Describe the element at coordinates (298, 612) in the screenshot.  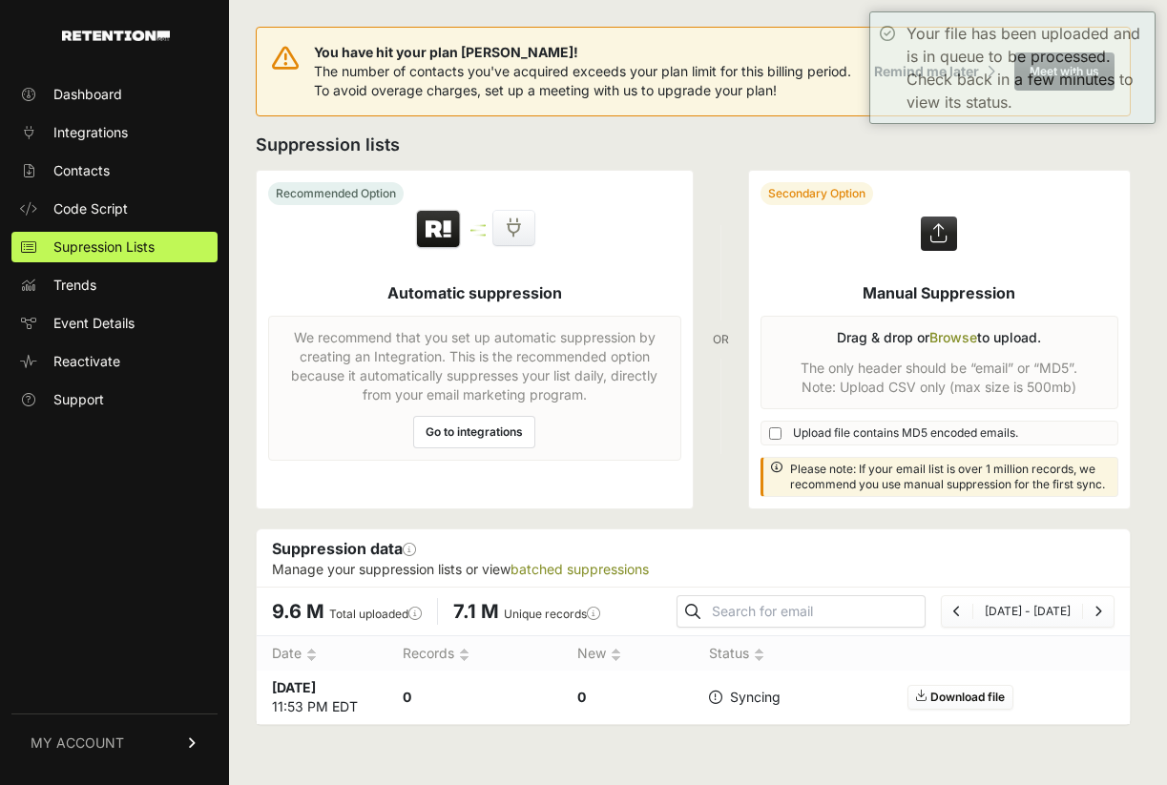
I see `span: 9.6 M` at that location.